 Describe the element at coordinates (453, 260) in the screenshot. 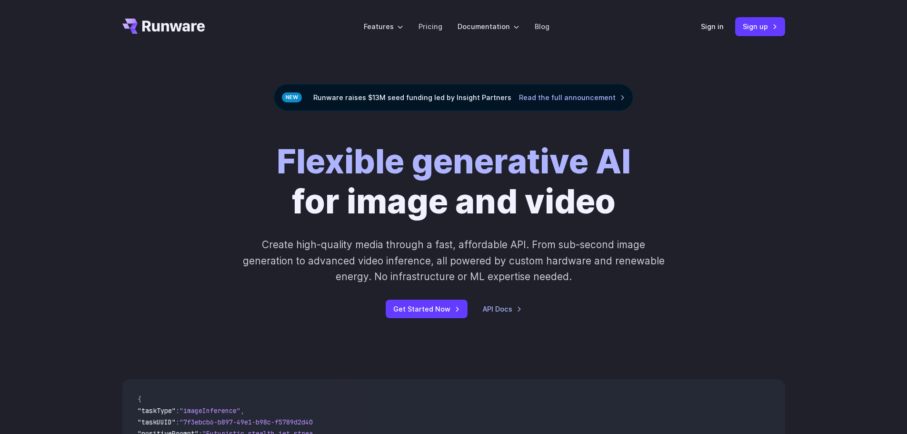

I see `p: Create high-quality media through a fast, affordable API. From sub-second image generation to adv...` at that location.